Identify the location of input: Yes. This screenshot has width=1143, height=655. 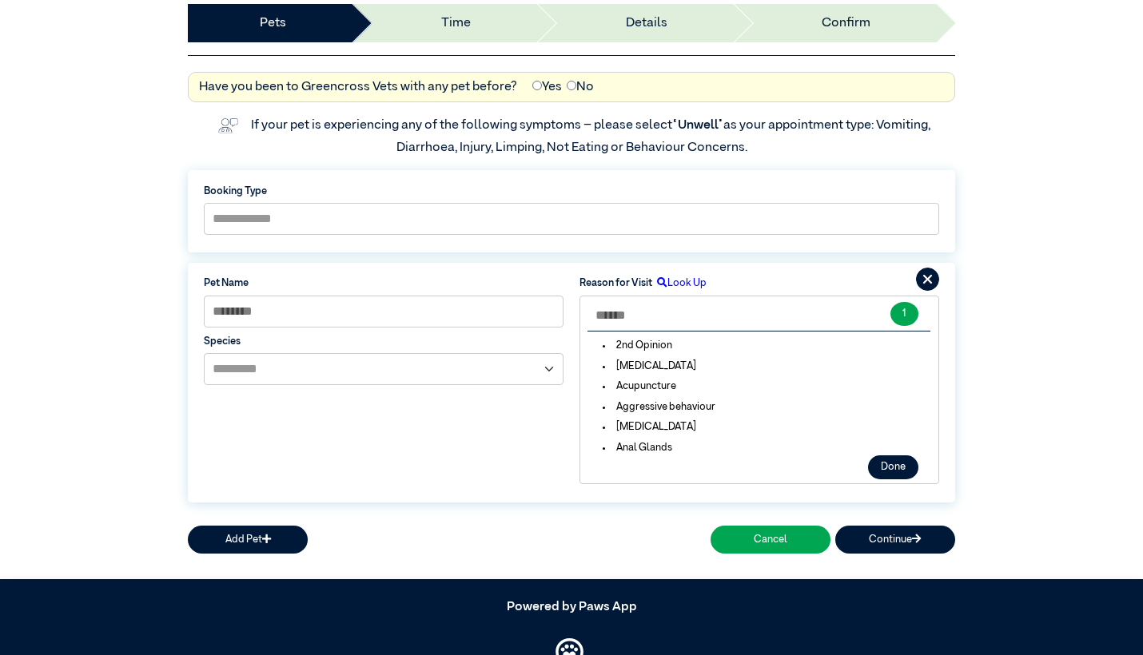
(537, 86).